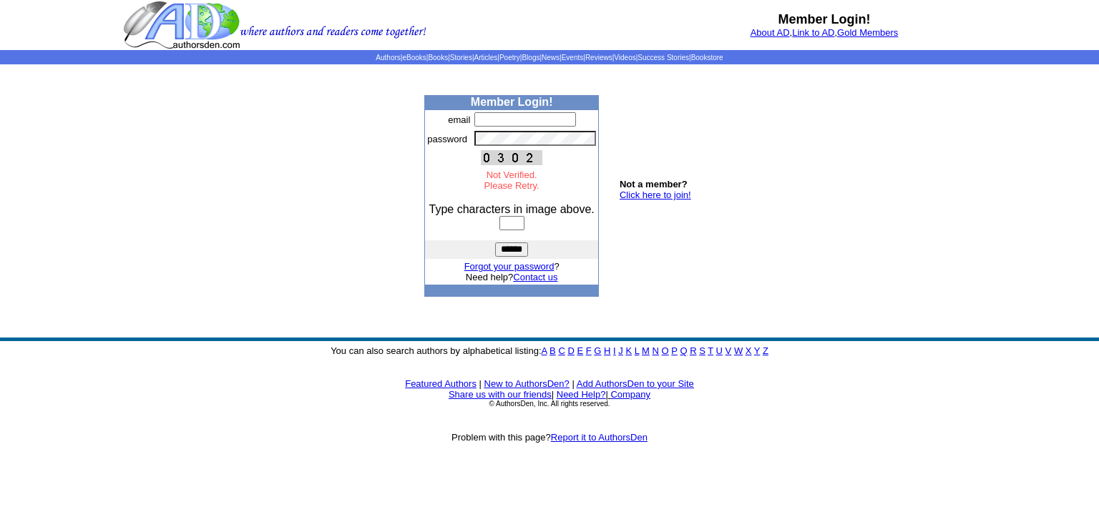 This screenshot has height=522, width=1099. Describe the element at coordinates (461, 57) in the screenshot. I see `a: Stories` at that location.